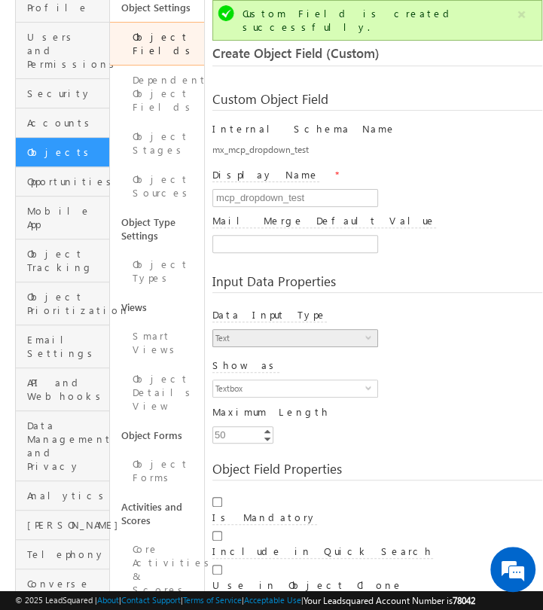  Describe the element at coordinates (151, 599) in the screenshot. I see `a: Contact Support` at that location.